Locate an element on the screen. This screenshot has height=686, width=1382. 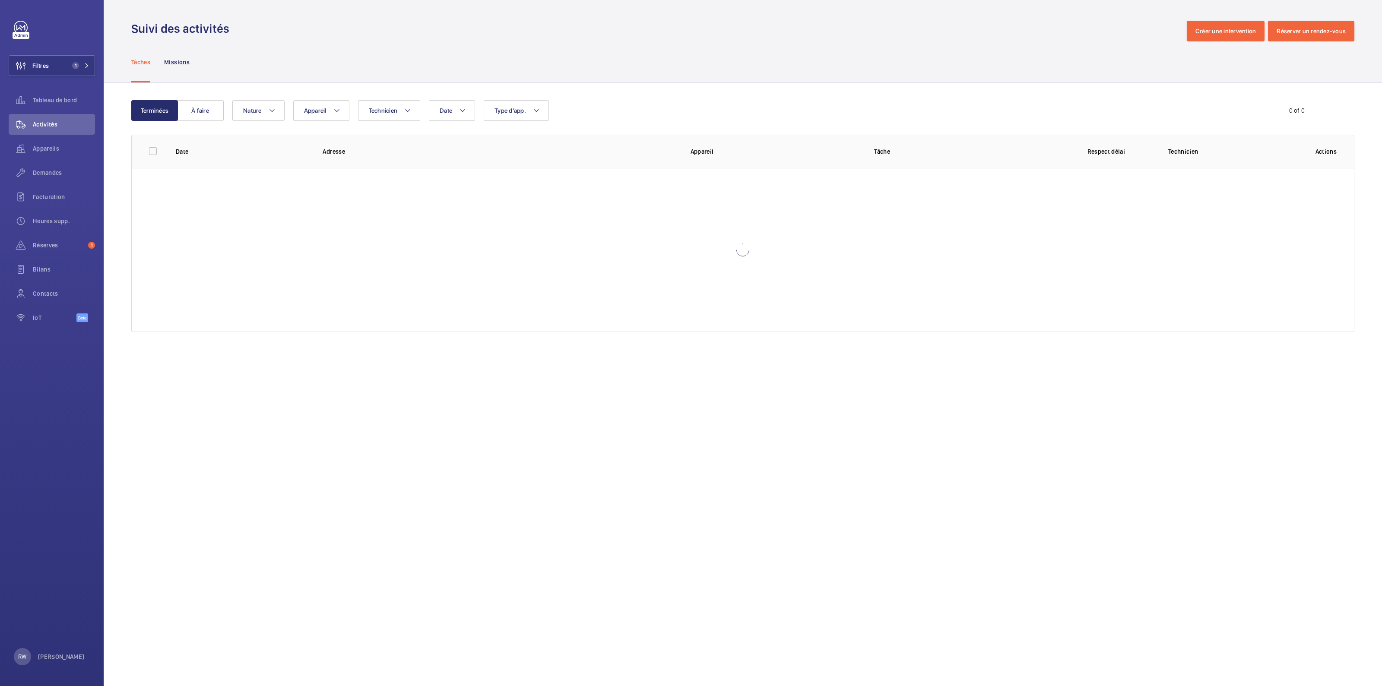
p: Respect délai is located at coordinates (1106, 152).